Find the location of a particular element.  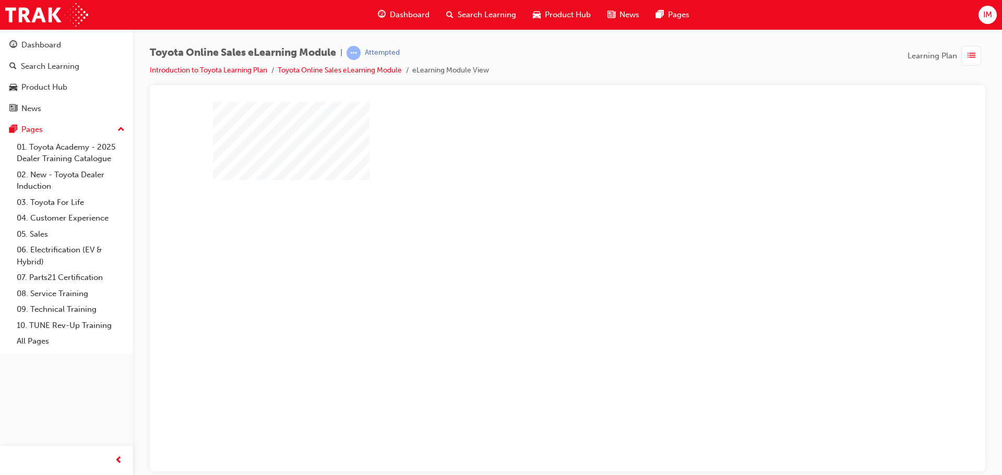

a: 08. Service Training is located at coordinates (70, 294).